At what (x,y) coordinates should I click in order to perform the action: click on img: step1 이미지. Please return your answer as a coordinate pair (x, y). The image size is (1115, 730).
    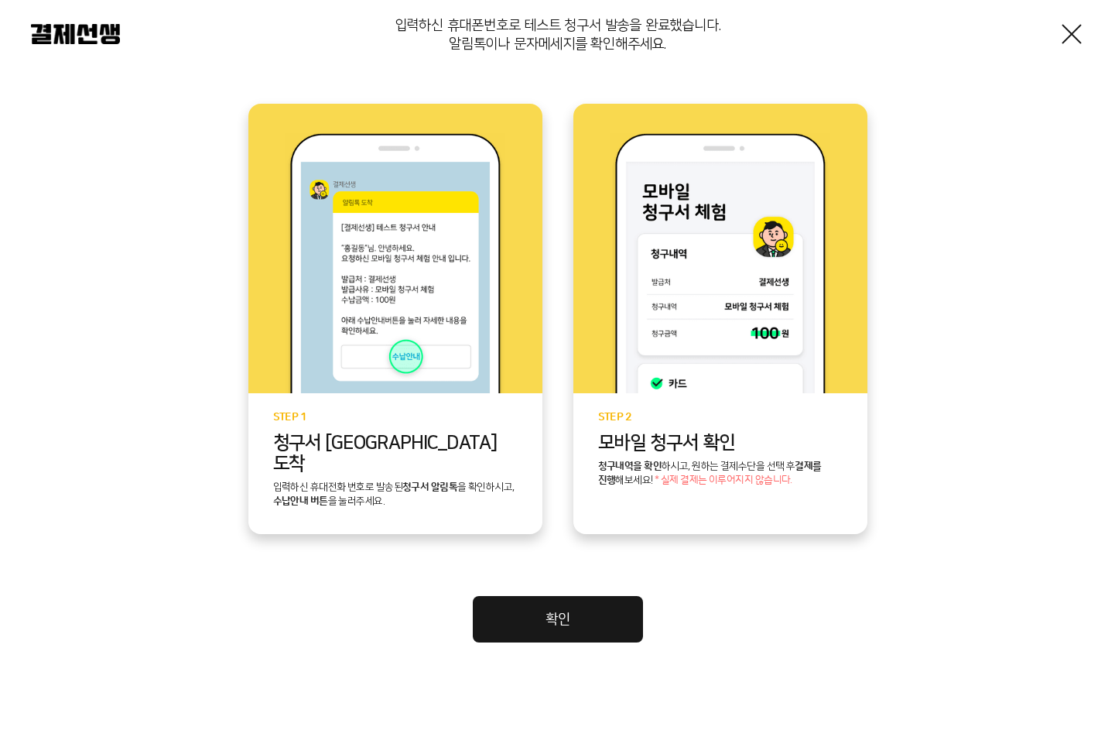
    Looking at the image, I should click on (395, 263).